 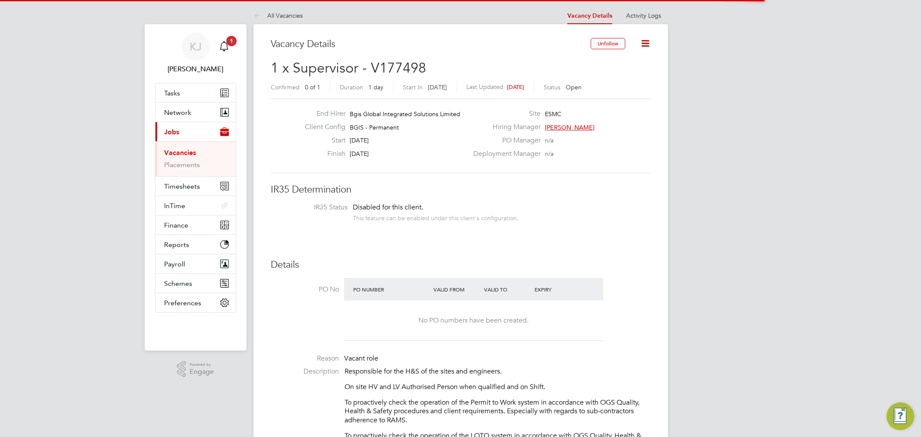 What do you see at coordinates (485, 87) in the screenshot?
I see `label: Last Updated` at bounding box center [485, 87].